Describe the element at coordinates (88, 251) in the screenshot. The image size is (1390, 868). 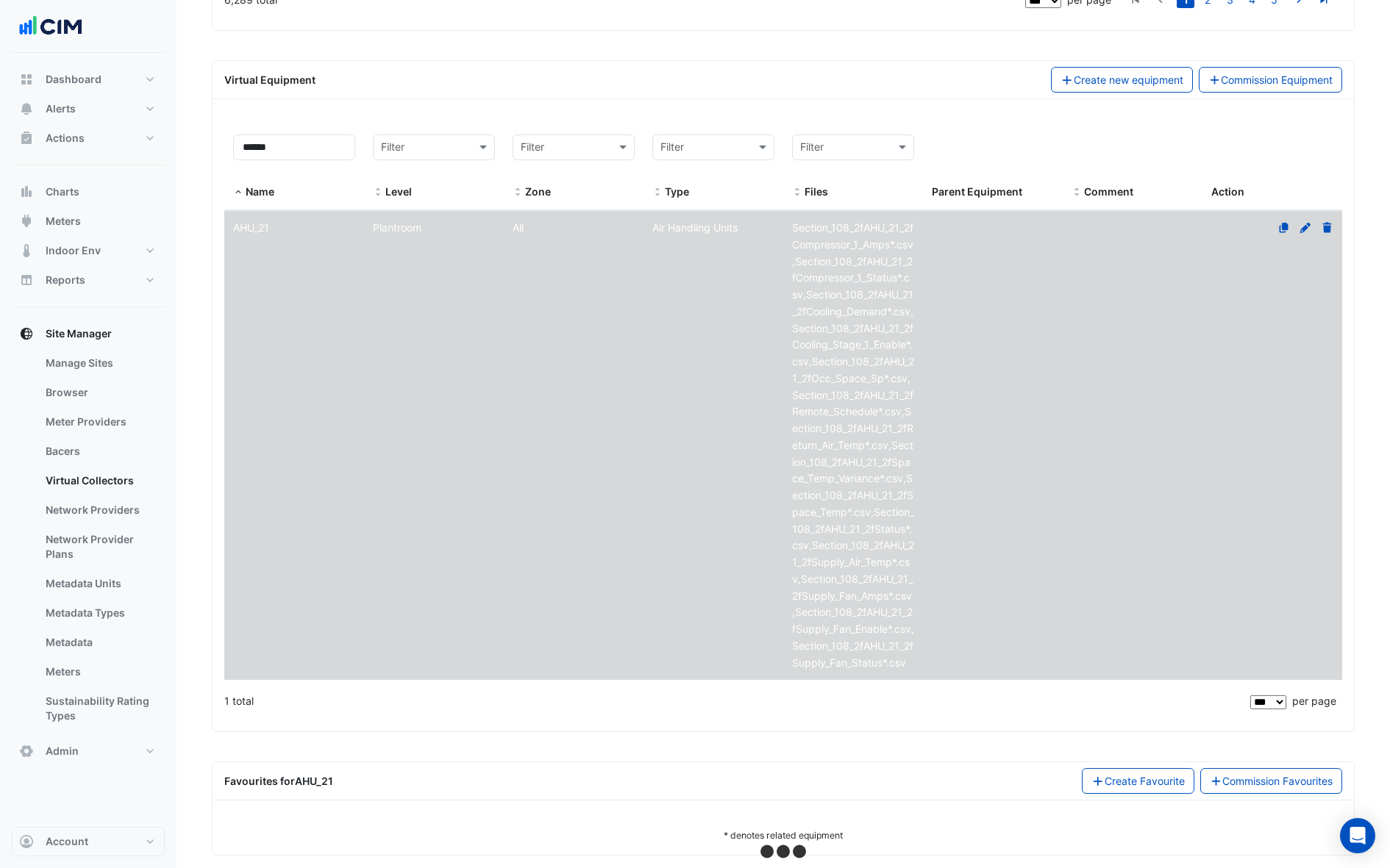
I see `button: Indoor Env` at that location.